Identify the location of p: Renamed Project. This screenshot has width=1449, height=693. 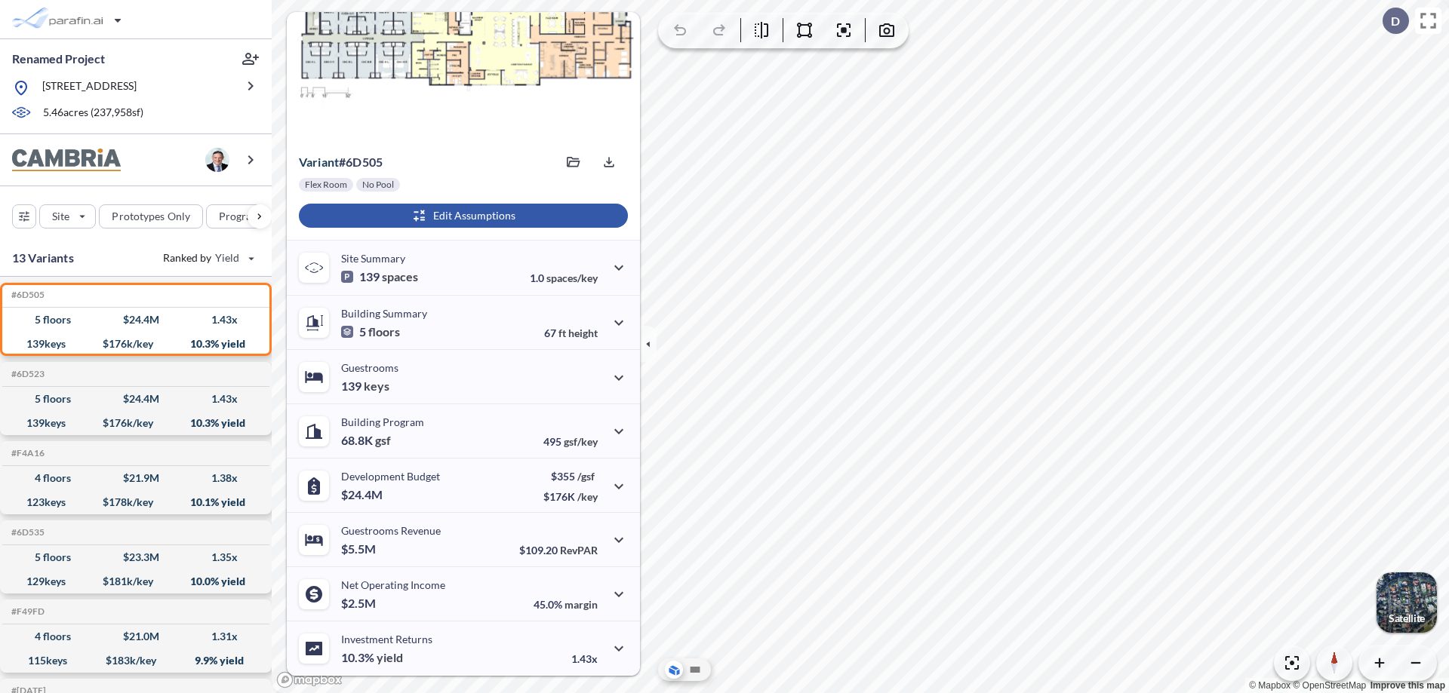
(58, 59).